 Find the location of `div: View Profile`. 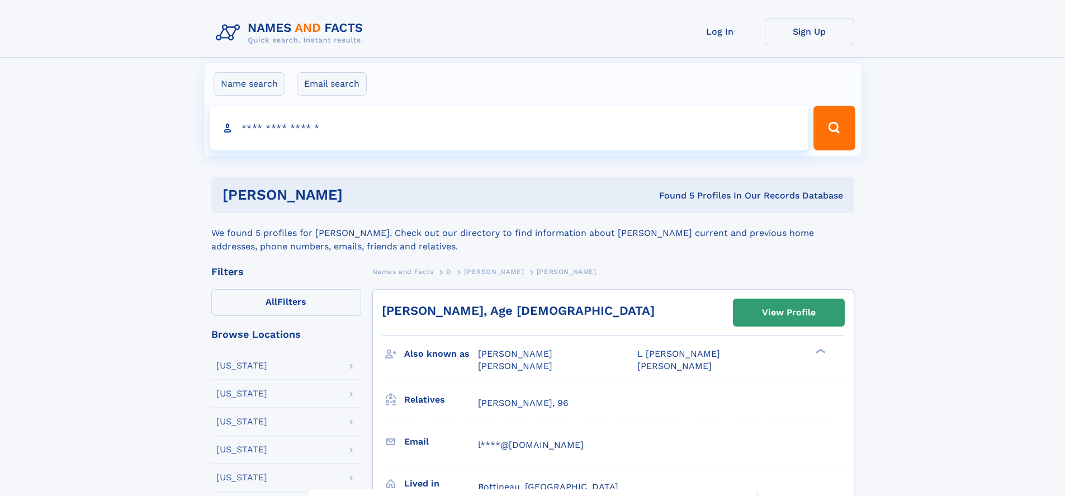

div: View Profile is located at coordinates (789, 312).